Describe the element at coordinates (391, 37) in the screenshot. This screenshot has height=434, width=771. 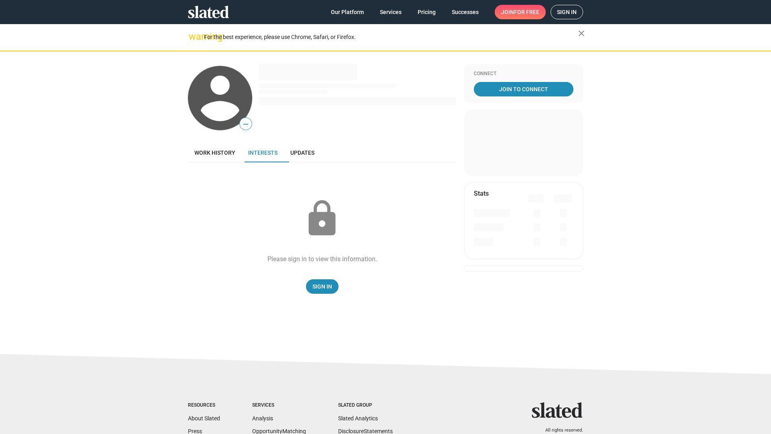
I see `div: For the best experience, please use Chrome, Safari, or Firefox.` at that location.